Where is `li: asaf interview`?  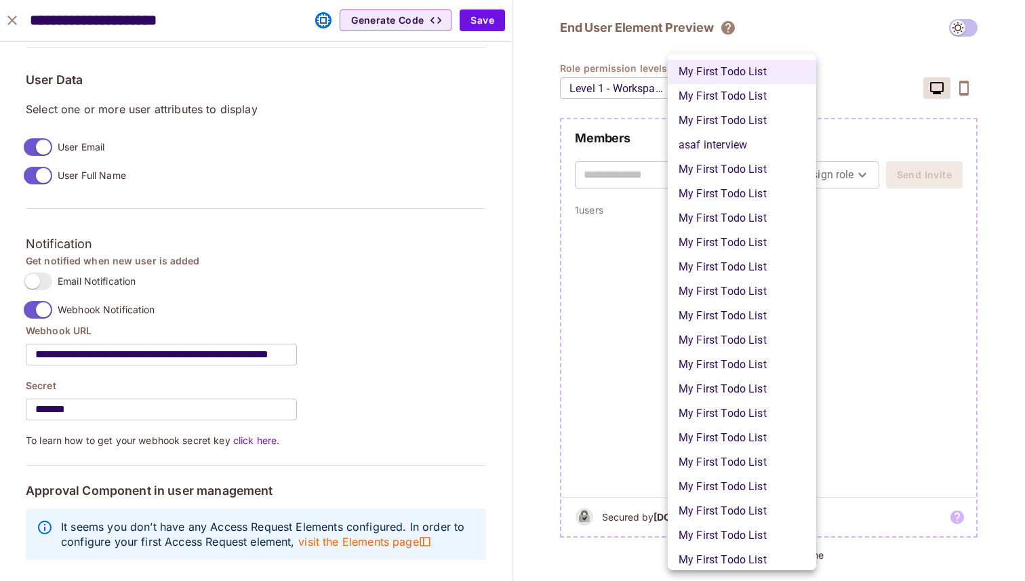
li: asaf interview is located at coordinates (742, 145).